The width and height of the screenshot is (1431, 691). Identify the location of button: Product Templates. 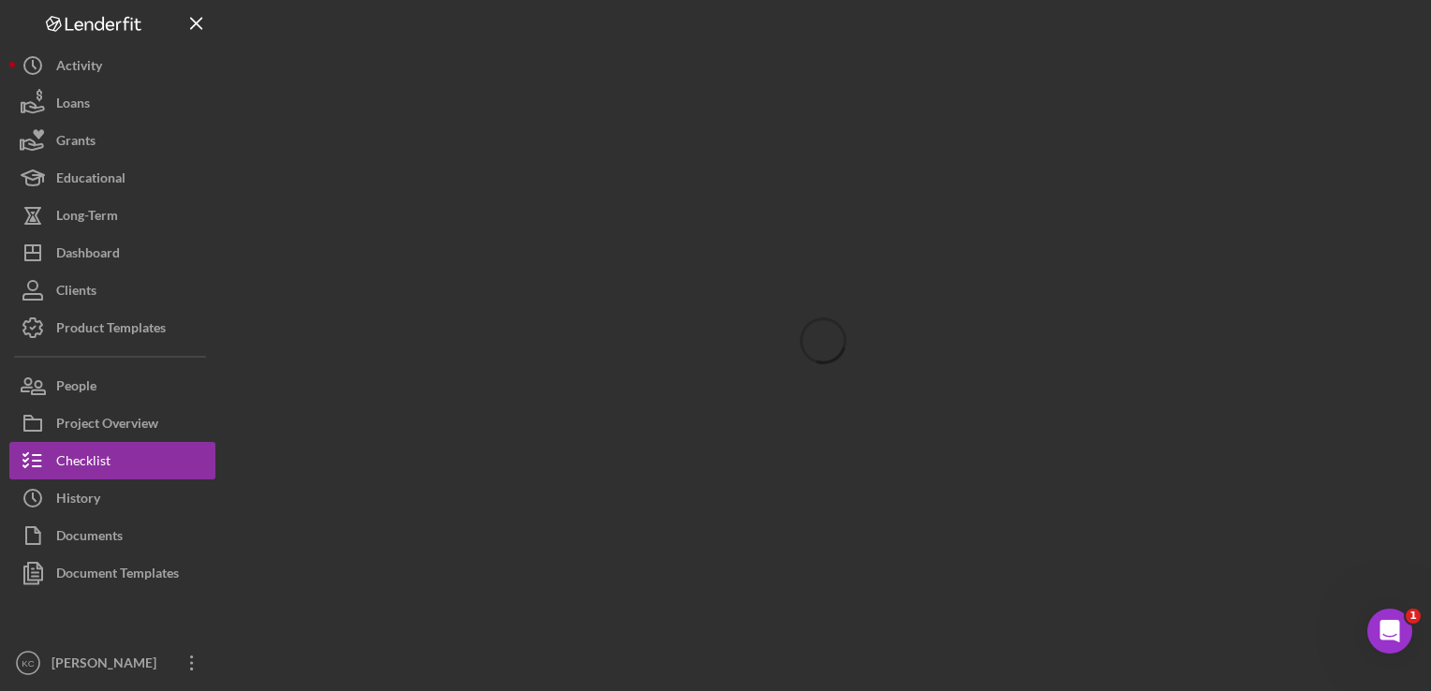
(112, 328).